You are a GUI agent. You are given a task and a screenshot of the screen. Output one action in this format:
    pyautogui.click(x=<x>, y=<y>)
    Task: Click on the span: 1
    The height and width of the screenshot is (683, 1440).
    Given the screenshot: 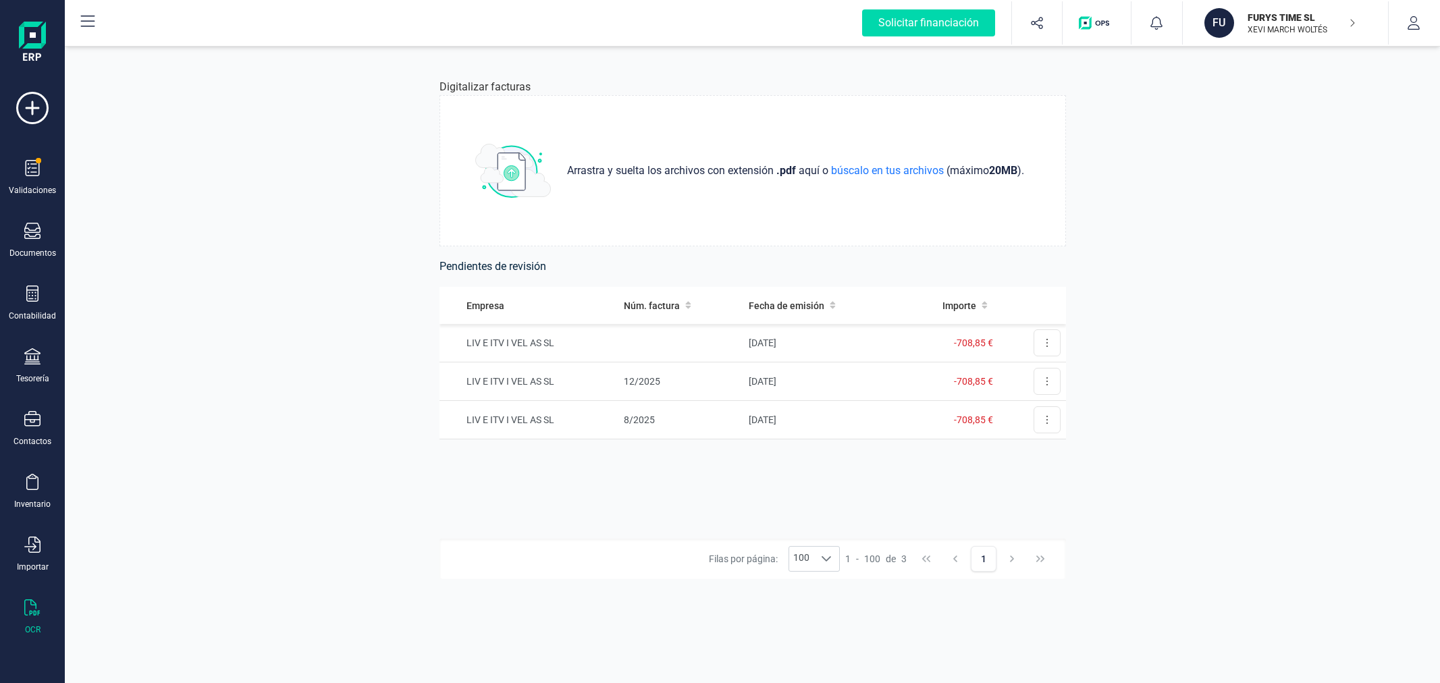 What is the action you would take?
    pyautogui.click(x=848, y=559)
    